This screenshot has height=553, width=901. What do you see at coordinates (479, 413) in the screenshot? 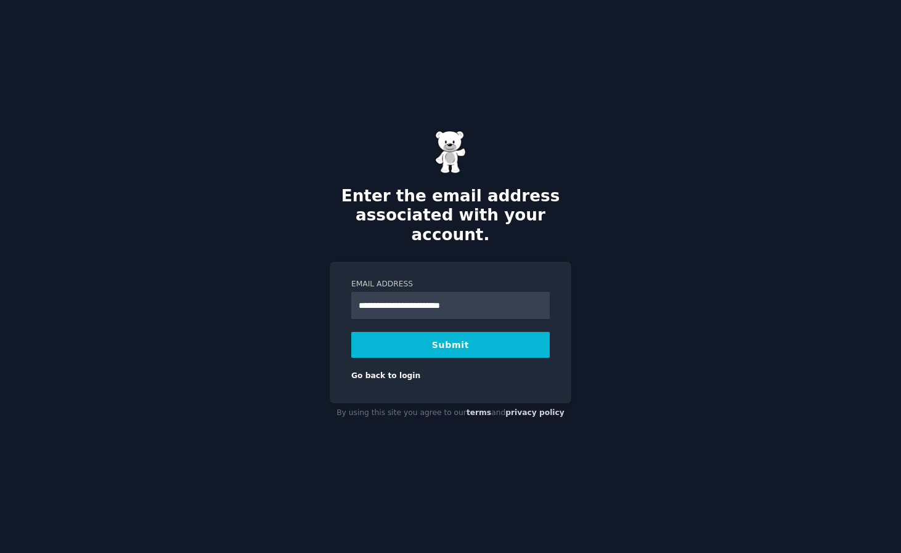
I see `a: terms` at bounding box center [479, 413].